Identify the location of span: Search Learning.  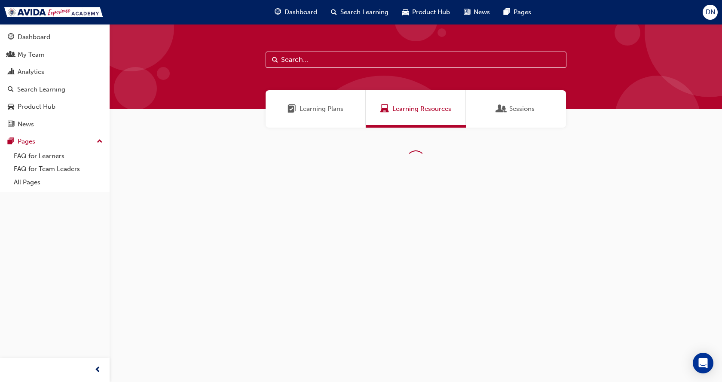
(364, 12).